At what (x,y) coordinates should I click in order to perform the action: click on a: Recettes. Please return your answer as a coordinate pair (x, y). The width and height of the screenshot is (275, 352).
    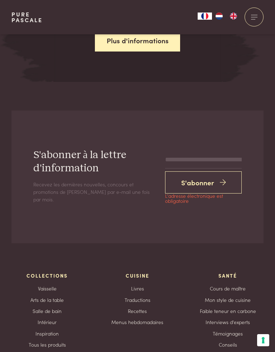
    Looking at the image, I should click on (137, 311).